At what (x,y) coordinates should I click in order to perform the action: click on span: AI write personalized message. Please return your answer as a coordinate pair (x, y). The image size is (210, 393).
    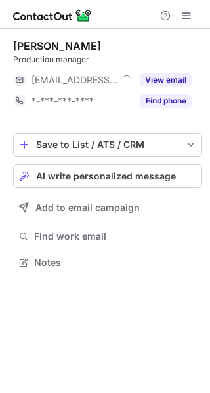
    Looking at the image, I should click on (105, 176).